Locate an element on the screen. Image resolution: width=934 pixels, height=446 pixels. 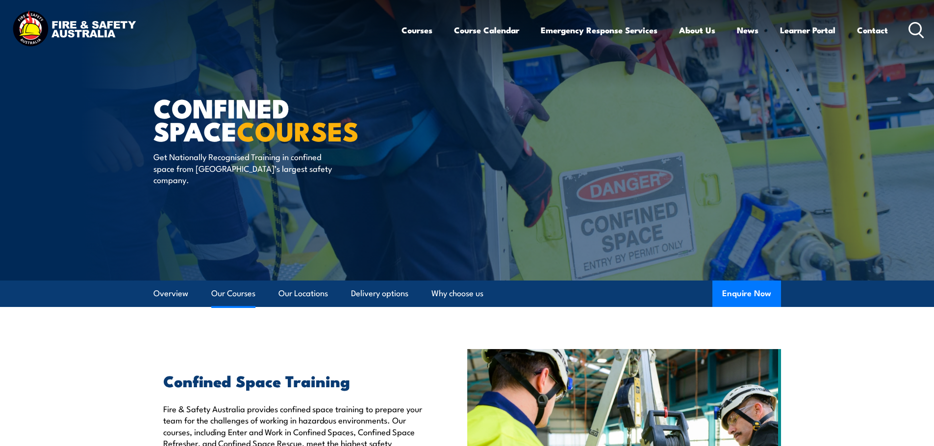
button: Enquire Now is located at coordinates (746, 294).